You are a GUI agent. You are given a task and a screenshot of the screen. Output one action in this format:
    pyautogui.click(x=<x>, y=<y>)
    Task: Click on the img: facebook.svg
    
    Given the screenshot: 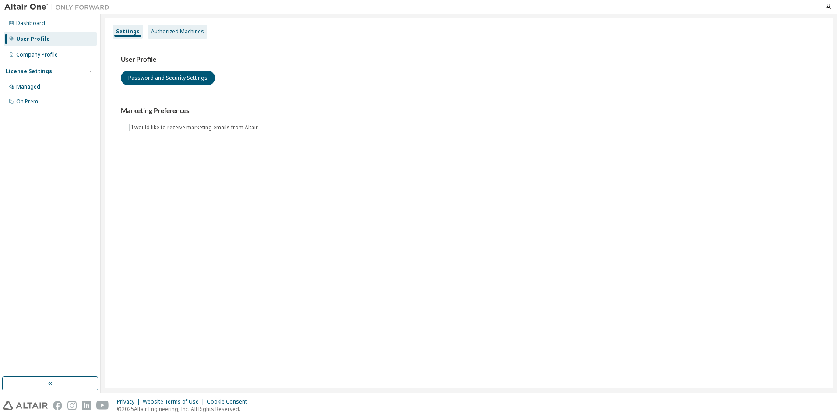 What is the action you would take?
    pyautogui.click(x=57, y=405)
    